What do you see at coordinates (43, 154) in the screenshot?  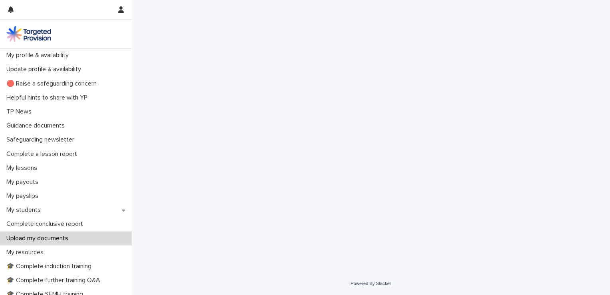 I see `p: Complete a lesson report` at bounding box center [43, 154].